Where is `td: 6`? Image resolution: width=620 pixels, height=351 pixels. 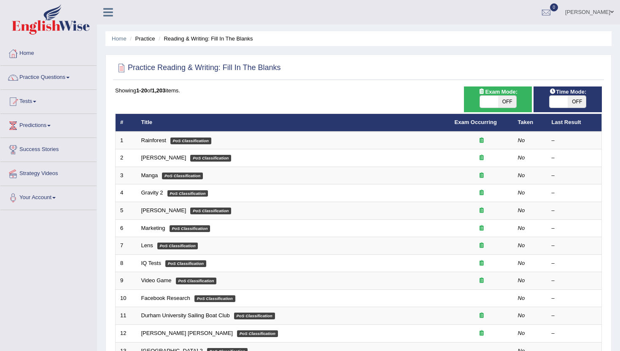
td: 6 is located at coordinates (126, 228).